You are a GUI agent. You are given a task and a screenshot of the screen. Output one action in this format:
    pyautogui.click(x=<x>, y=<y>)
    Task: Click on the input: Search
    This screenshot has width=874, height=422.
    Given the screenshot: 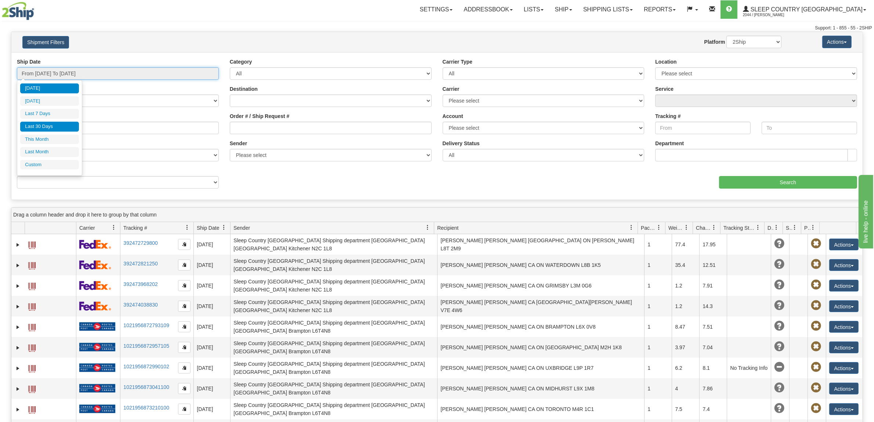 What is the action you would take?
    pyautogui.click(x=789, y=182)
    